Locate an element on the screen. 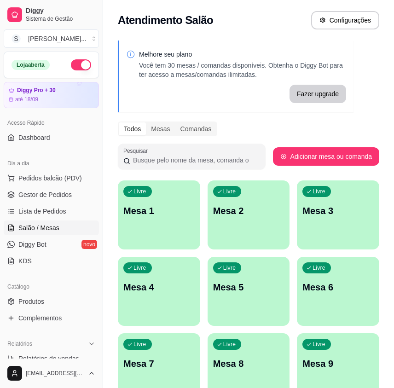 The height and width of the screenshot is (388, 394). span: Gestor de Pedidos is located at coordinates (45, 195).